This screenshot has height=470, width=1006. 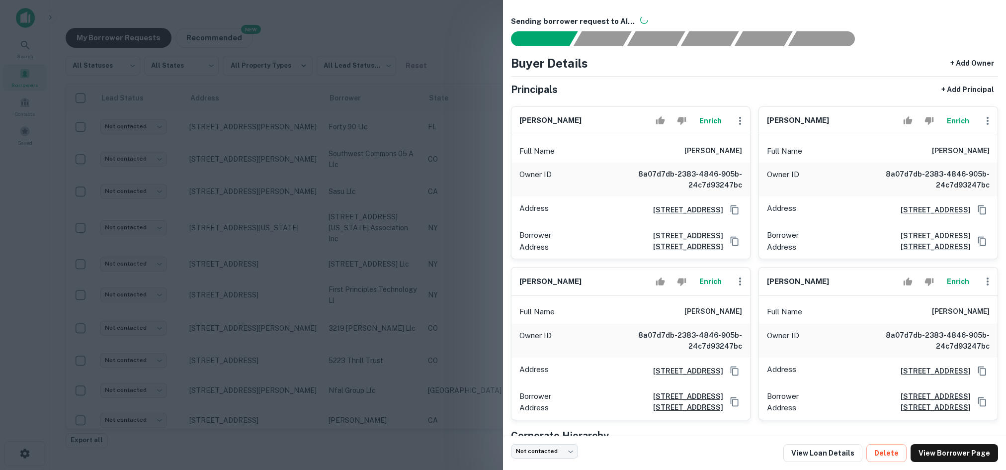 I want to click on div: Not contacted, so click(x=544, y=451).